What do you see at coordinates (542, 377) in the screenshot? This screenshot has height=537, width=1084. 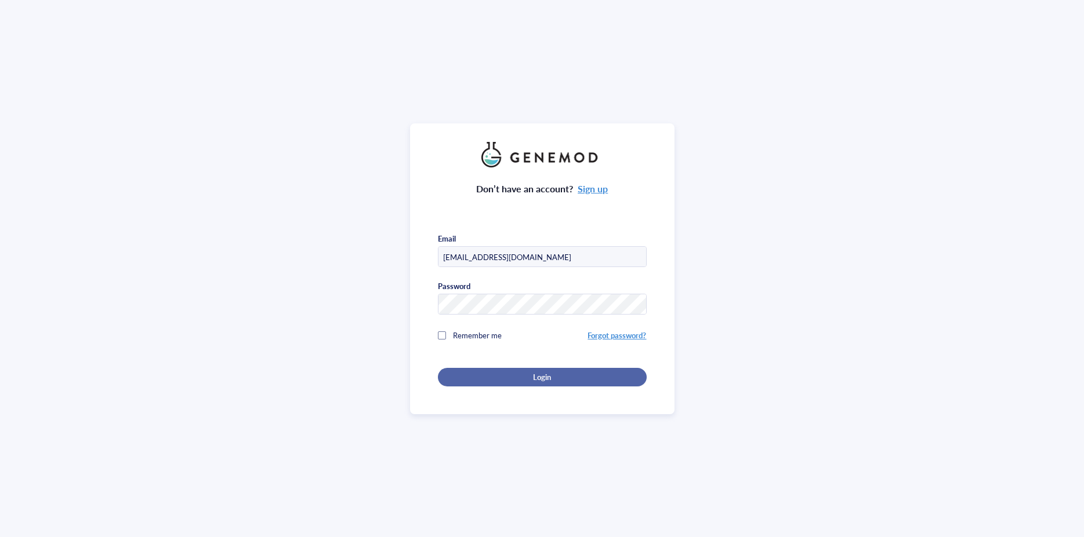 I see `button: Login` at bounding box center [542, 377].